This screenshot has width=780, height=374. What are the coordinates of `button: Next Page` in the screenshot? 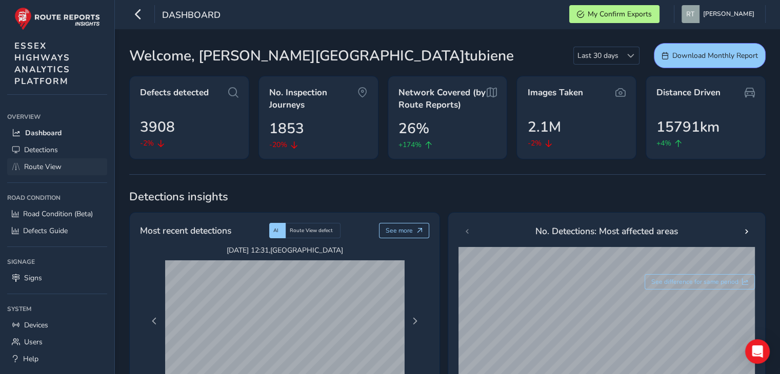 It's located at (415, 322).